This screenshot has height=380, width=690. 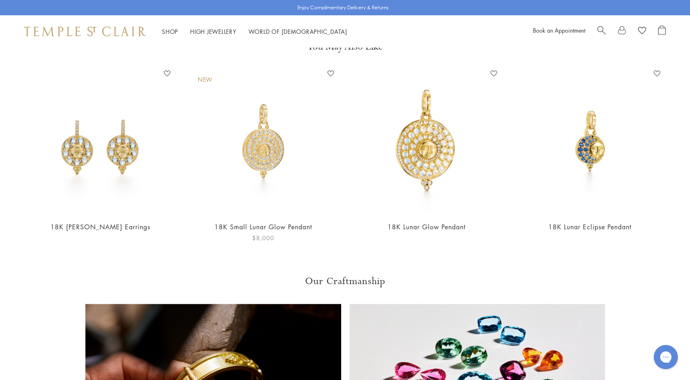 What do you see at coordinates (662, 31) in the screenshot?
I see `a: Open Shopping Bag` at bounding box center [662, 31].